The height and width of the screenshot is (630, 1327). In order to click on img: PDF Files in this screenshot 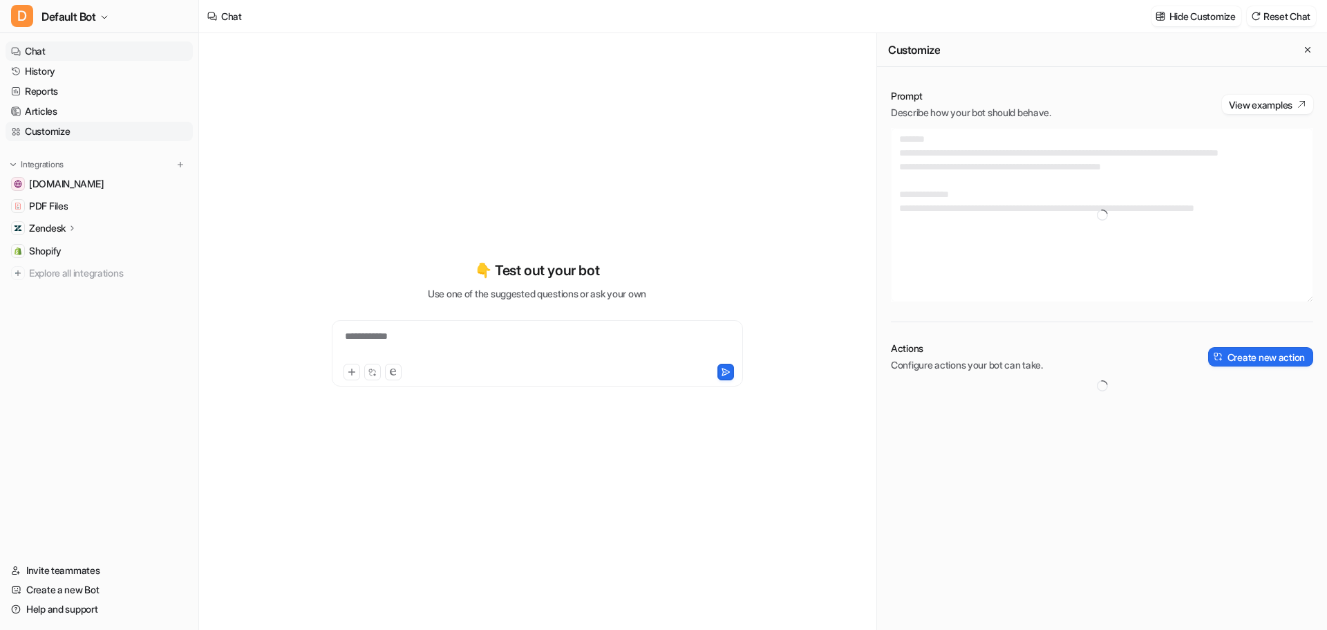, I will do `click(18, 206)`.